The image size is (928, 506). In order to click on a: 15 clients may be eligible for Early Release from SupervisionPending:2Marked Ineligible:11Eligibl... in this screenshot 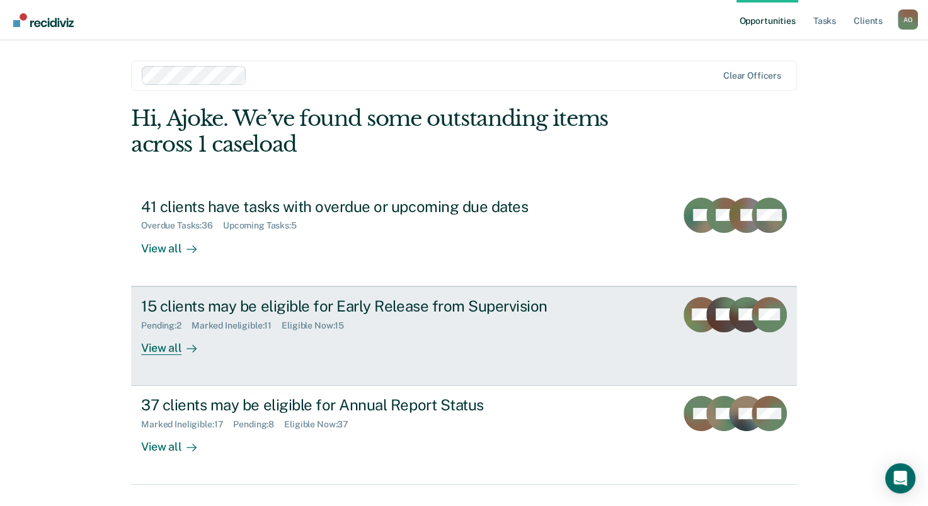, I will do `click(464, 336)`.